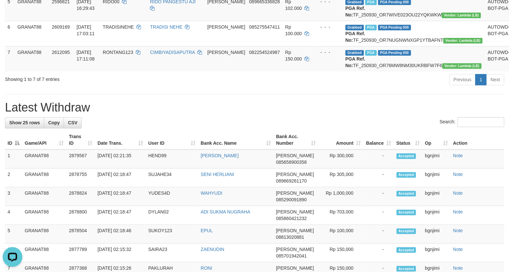 The height and width of the screenshot is (272, 509). Describe the element at coordinates (212, 250) in the screenshot. I see `a: ZAENUDIN` at that location.